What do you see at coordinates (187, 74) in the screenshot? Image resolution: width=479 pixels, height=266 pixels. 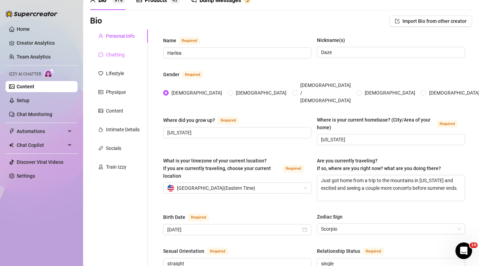 I see `label: Gender` at bounding box center [187, 74].